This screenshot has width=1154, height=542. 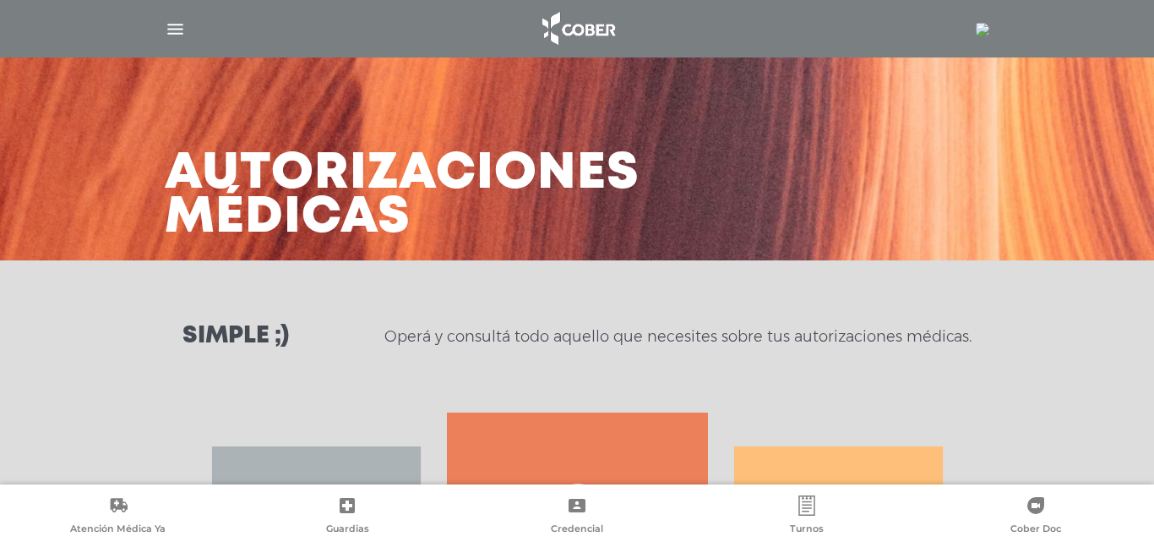 What do you see at coordinates (117, 530) in the screenshot?
I see `span: Atención Médica Ya` at bounding box center [117, 530].